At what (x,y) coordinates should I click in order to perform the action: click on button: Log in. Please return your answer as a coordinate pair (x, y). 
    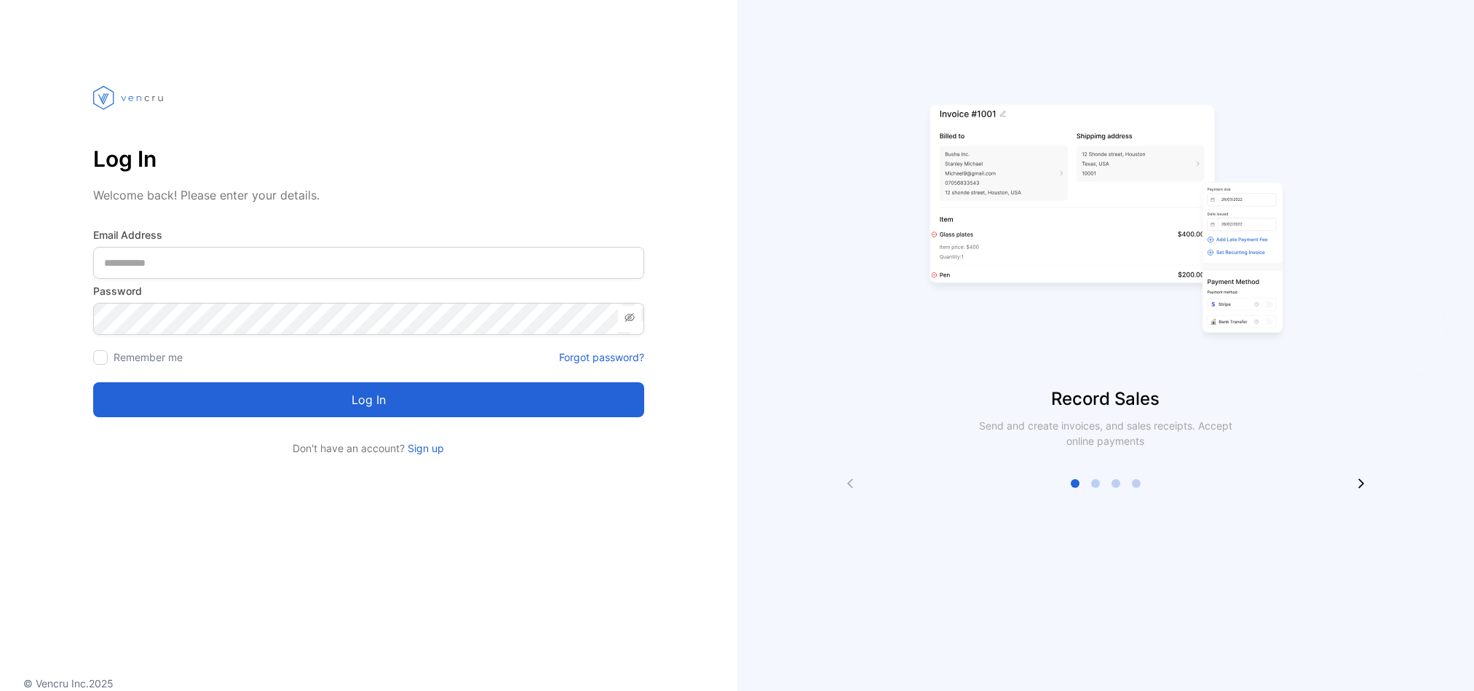
    Looking at the image, I should click on (368, 400).